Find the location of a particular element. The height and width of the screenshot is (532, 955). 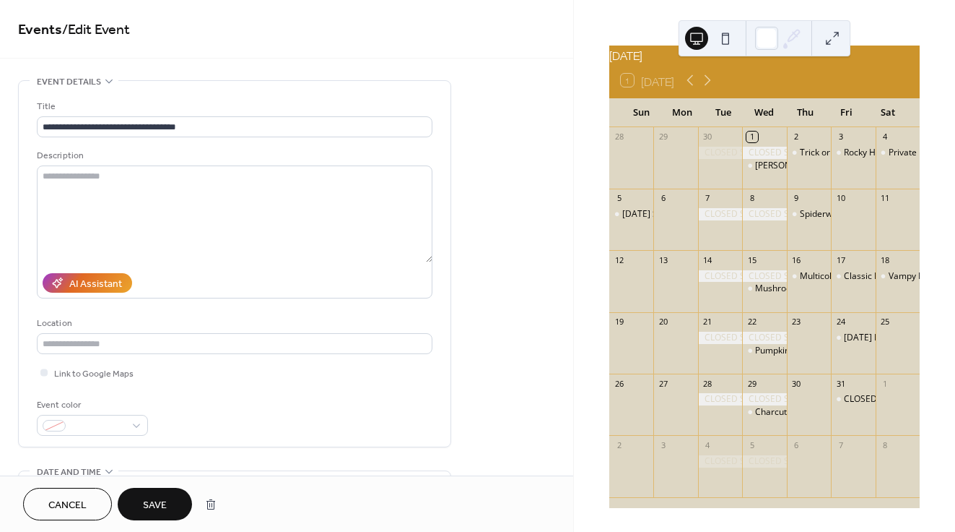

div: 12 is located at coordinates (619, 259).